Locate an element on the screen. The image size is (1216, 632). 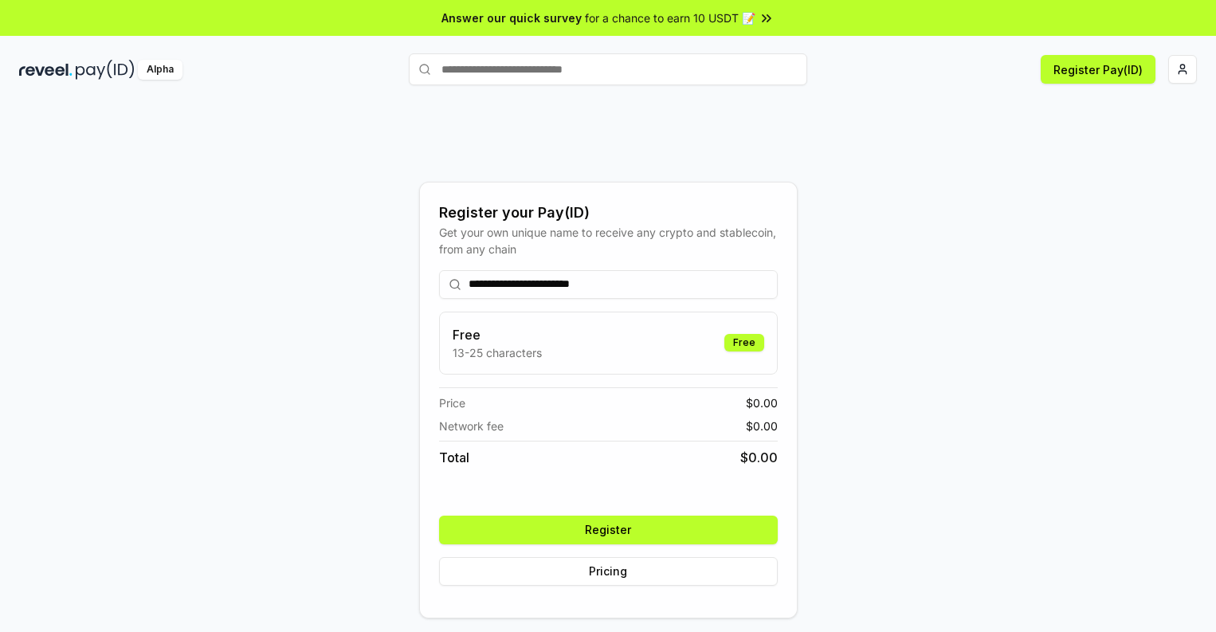
span: for a chance to earn 10 USDT 📝 is located at coordinates (670, 18).